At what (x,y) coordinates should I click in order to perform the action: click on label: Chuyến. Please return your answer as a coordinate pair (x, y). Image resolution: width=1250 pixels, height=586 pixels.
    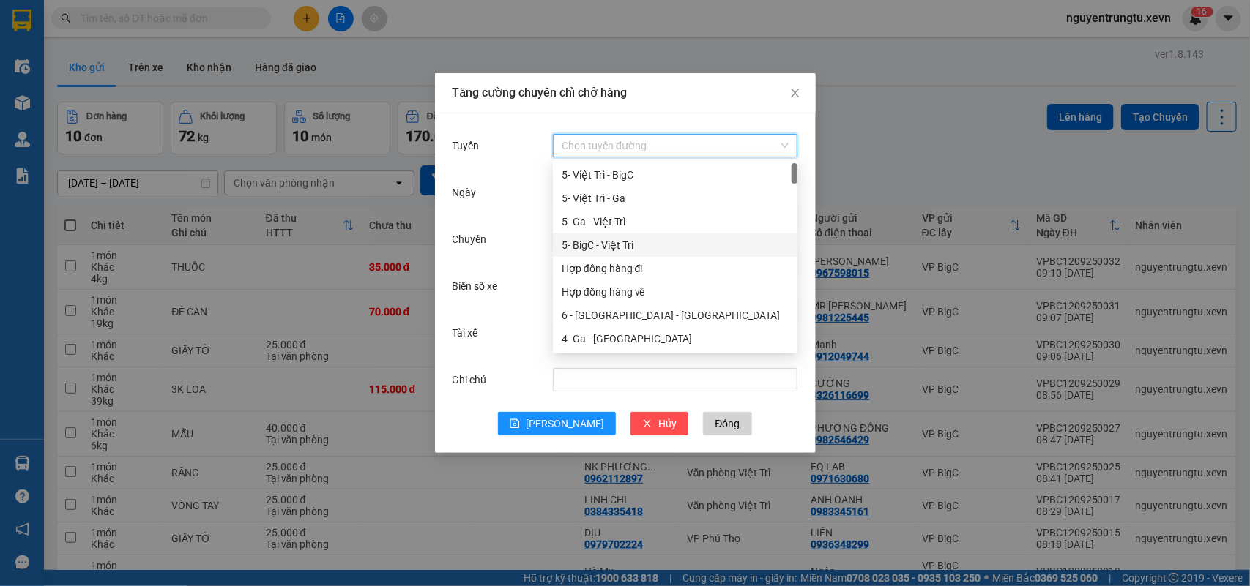
    Looking at the image, I should click on (473, 239).